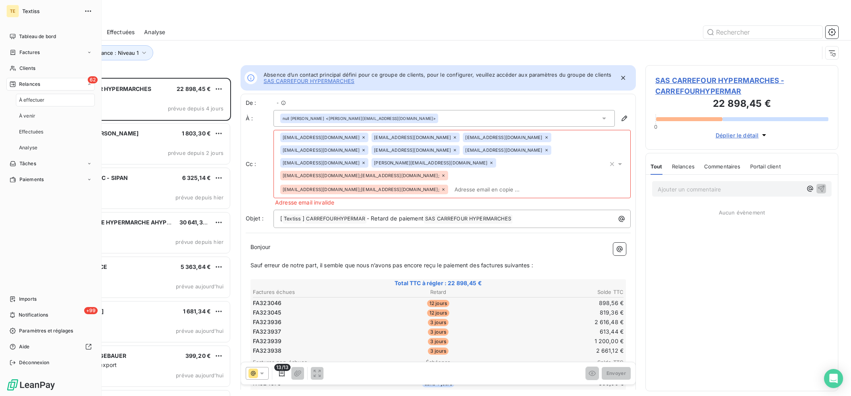 This screenshot has width=851, height=396. What do you see at coordinates (267, 331) in the screenshot?
I see `span: FA323937` at bounding box center [267, 331].